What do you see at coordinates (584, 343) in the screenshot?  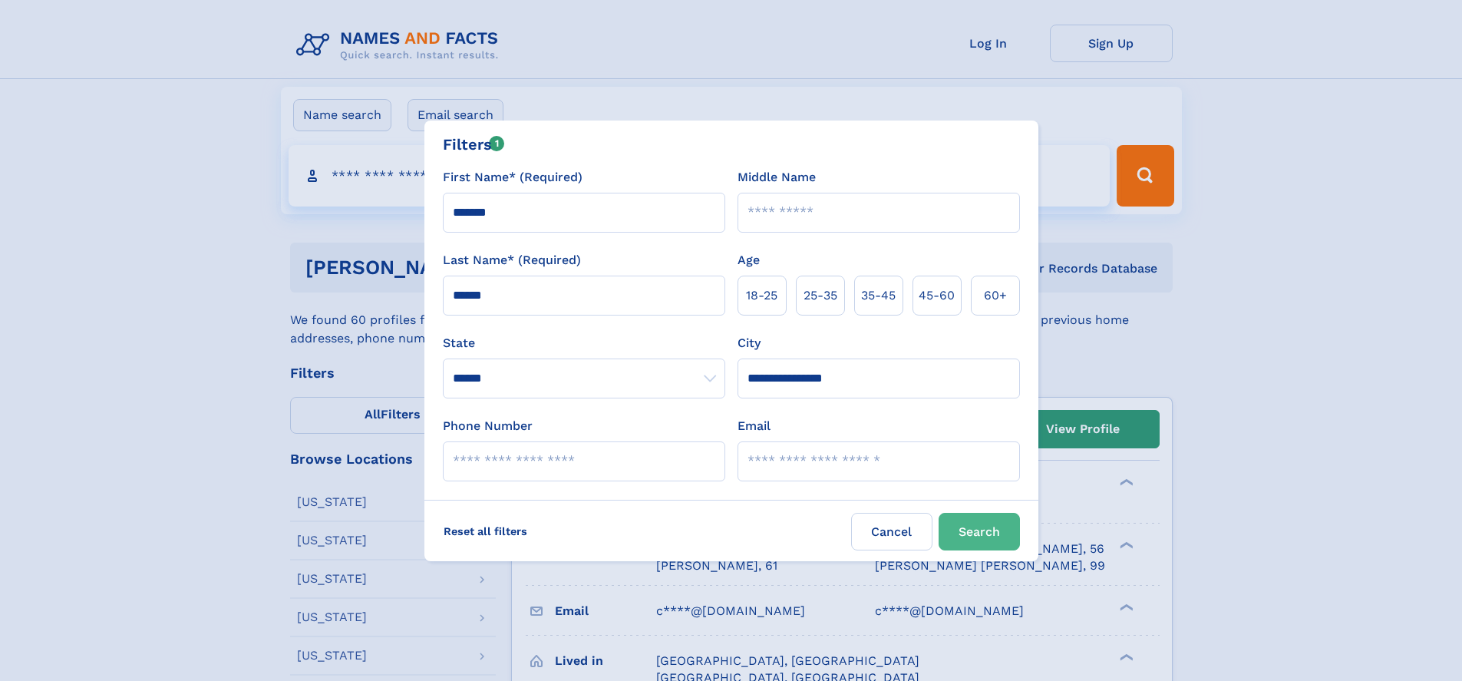 I see `label: State` at bounding box center [584, 343].